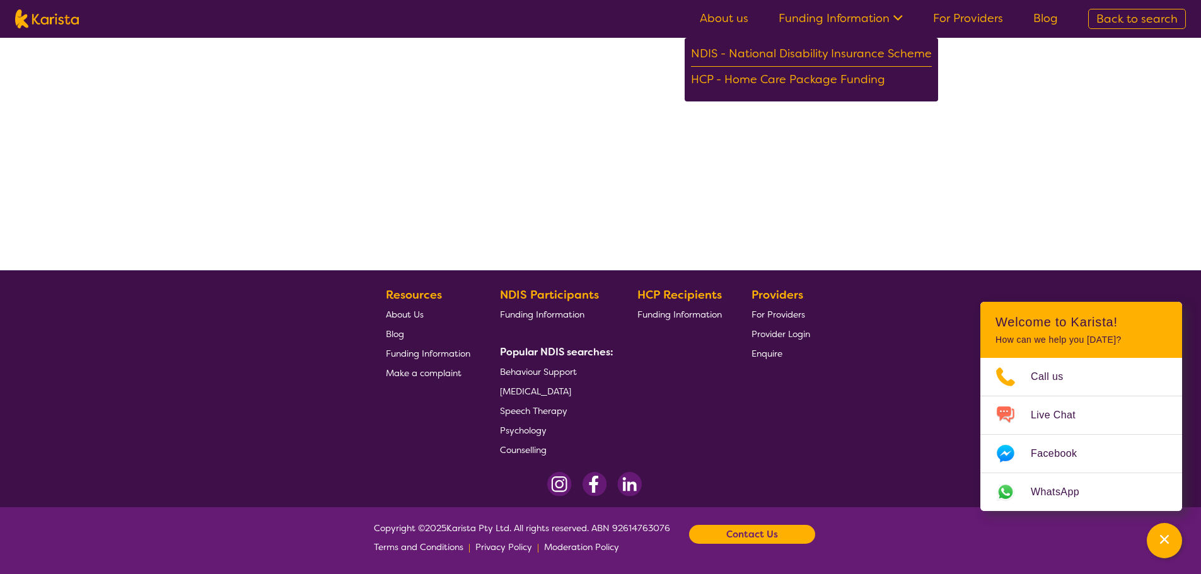 Image resolution: width=1201 pixels, height=574 pixels. What do you see at coordinates (811, 55) in the screenshot?
I see `div: NDIS - National Disability Insurance Scheme` at bounding box center [811, 55].